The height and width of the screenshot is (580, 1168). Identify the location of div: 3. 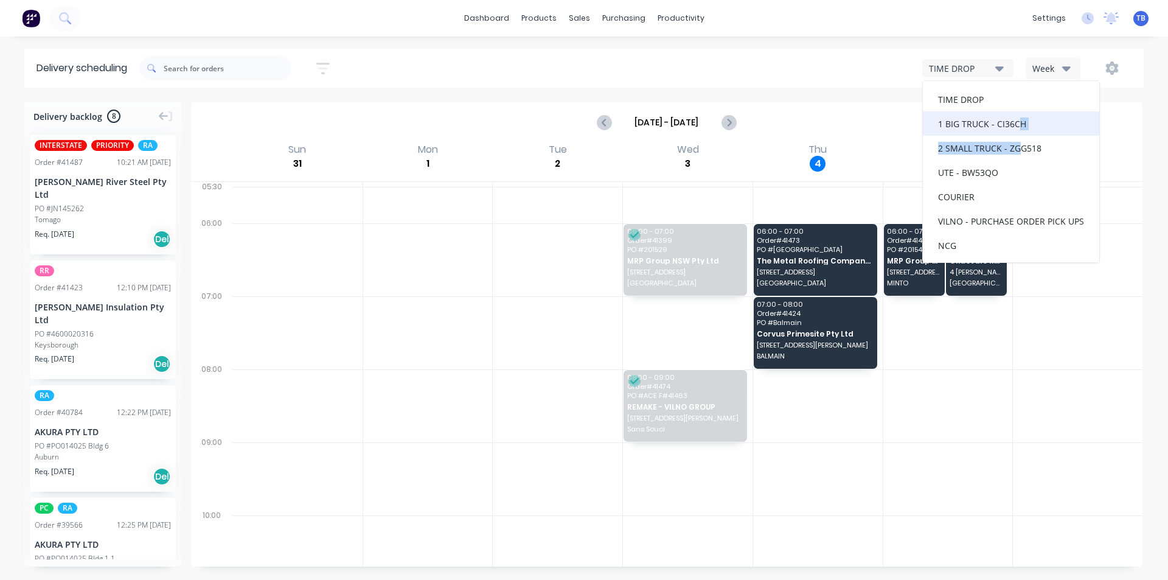
(688, 164).